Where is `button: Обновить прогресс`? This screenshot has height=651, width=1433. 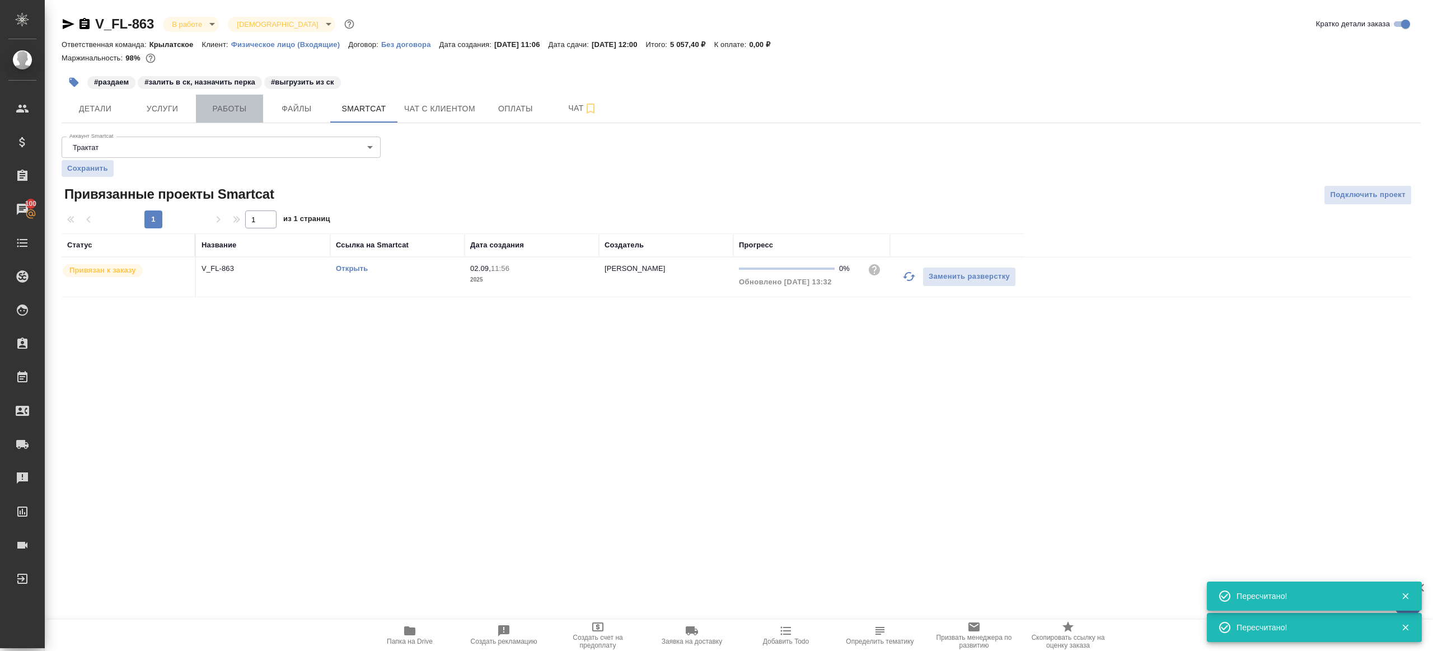 button: Обновить прогресс is located at coordinates (909, 277).